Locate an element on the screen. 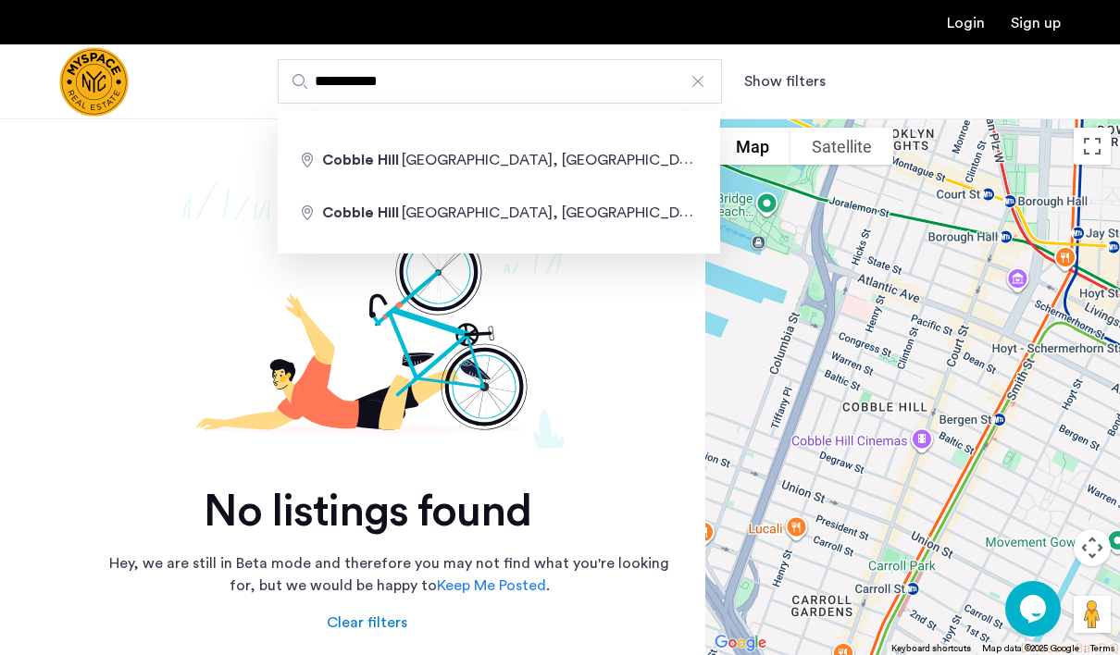  a: Terms is located at coordinates (1102, 649).